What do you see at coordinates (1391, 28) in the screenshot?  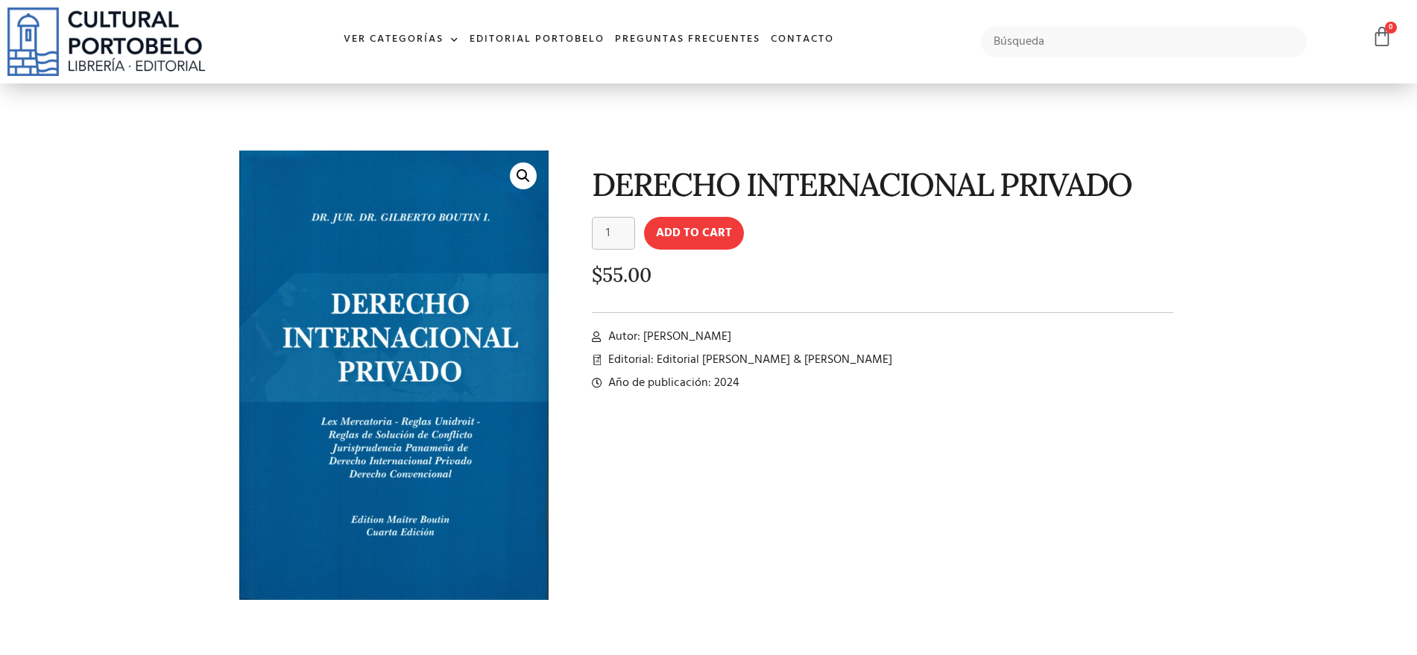 I see `span: 0` at bounding box center [1391, 28].